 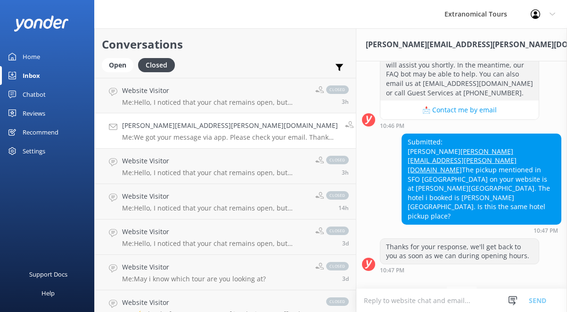 I want to click on span: 04:49am 15-Aug-2025 (UTC -07:00) America/Tijuana, so click(x=346, y=243).